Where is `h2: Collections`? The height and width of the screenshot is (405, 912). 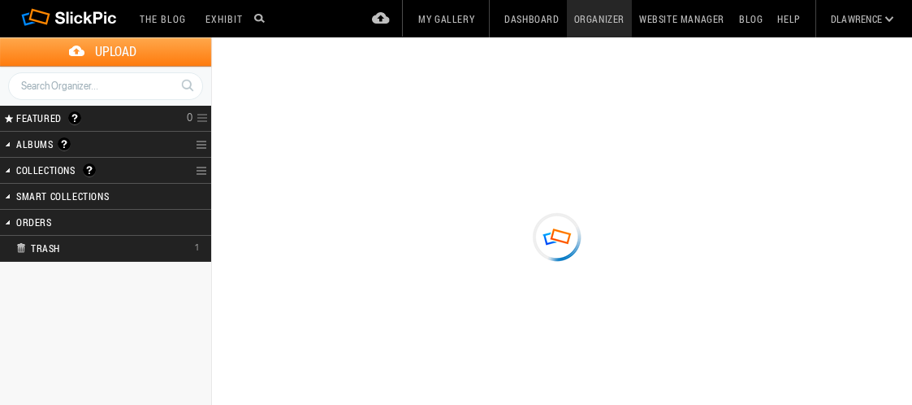
h2: Collections is located at coordinates (84, 170).